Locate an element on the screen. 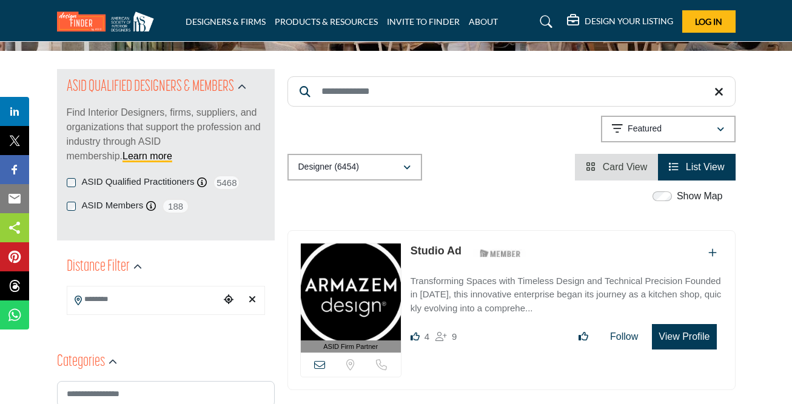  a: Learn more is located at coordinates (147, 156).